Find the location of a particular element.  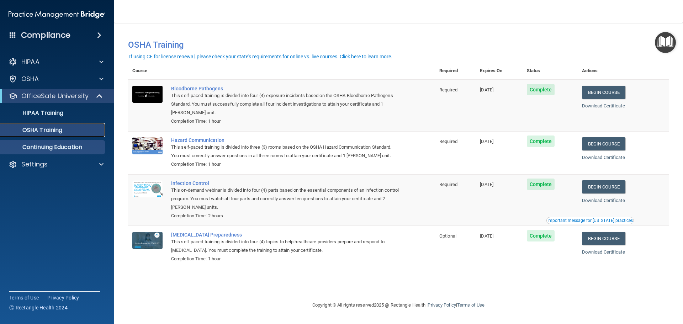

span: Optional is located at coordinates (448, 236).